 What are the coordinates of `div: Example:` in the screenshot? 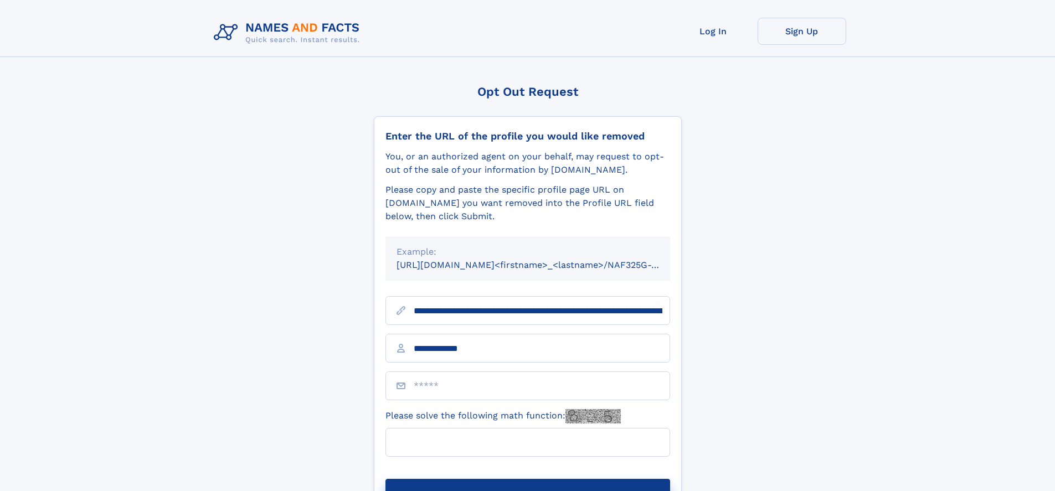 It's located at (528, 252).